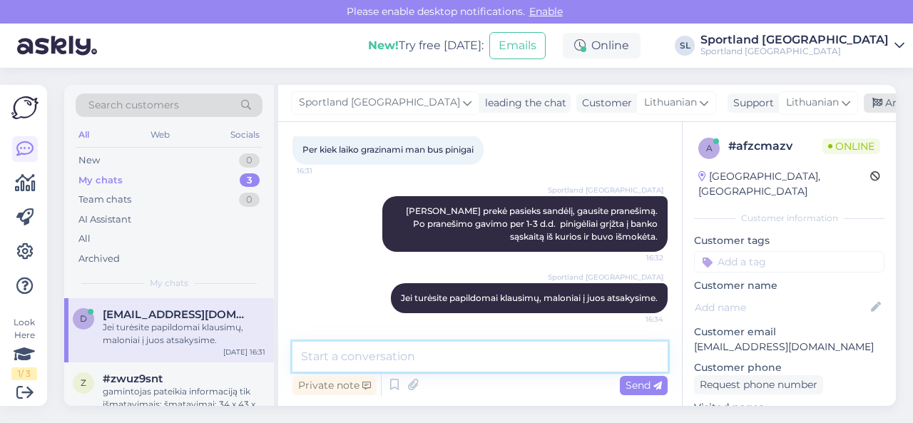 The width and height of the screenshot is (913, 423). Describe the element at coordinates (789, 240) in the screenshot. I see `p: Customer tags` at that location.